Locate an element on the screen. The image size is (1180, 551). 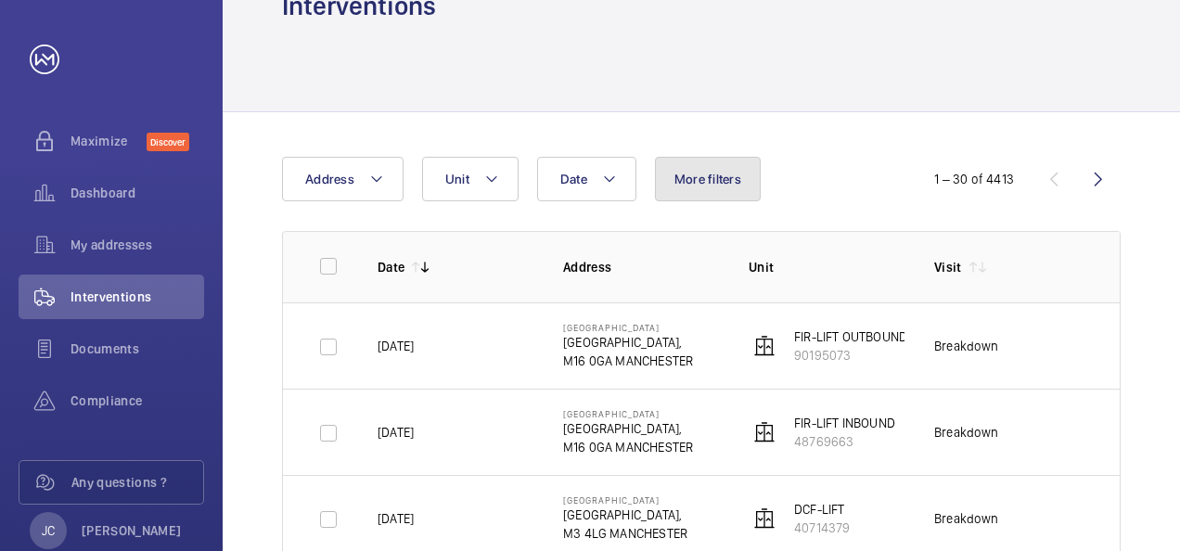
span: Discover is located at coordinates (168, 142).